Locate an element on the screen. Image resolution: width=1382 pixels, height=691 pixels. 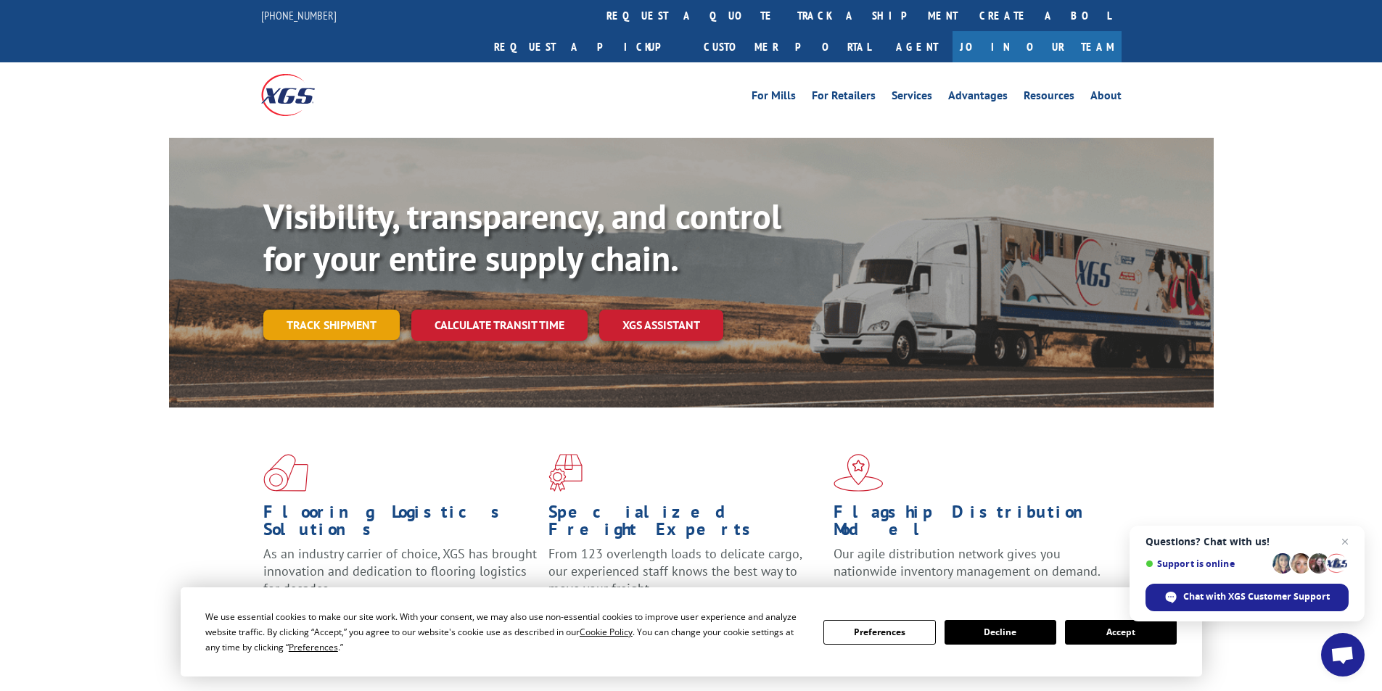
a: For Retailers is located at coordinates (843, 98).